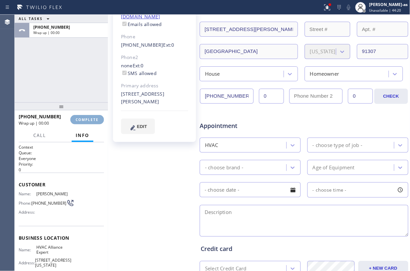  I want to click on span: Call, so click(40, 135).